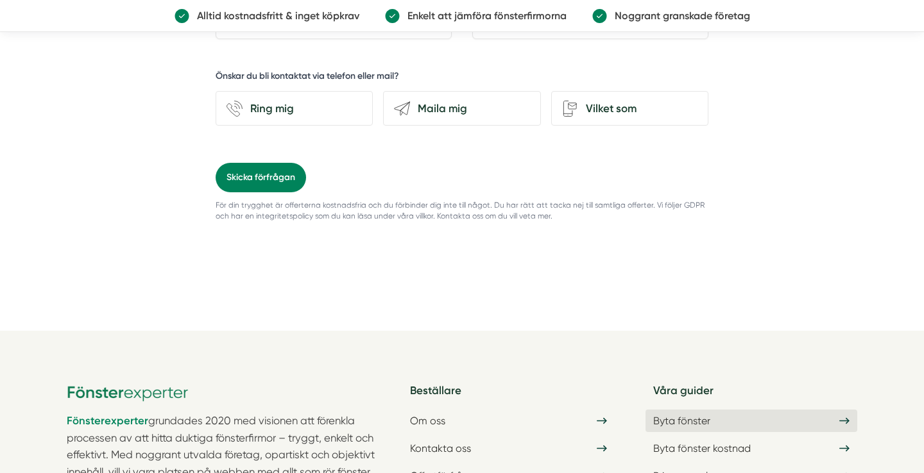 The width and height of the screenshot is (924, 473). Describe the element at coordinates (260, 178) in the screenshot. I see `button: Skicka förfrågan` at that location.